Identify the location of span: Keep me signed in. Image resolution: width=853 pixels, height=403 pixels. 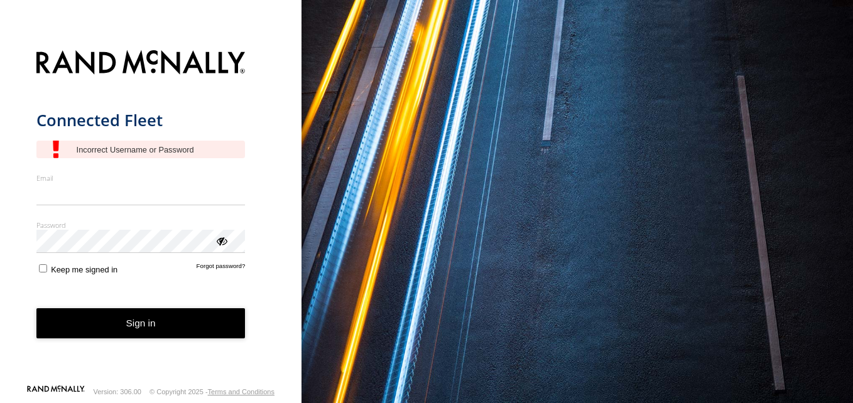
(84, 270).